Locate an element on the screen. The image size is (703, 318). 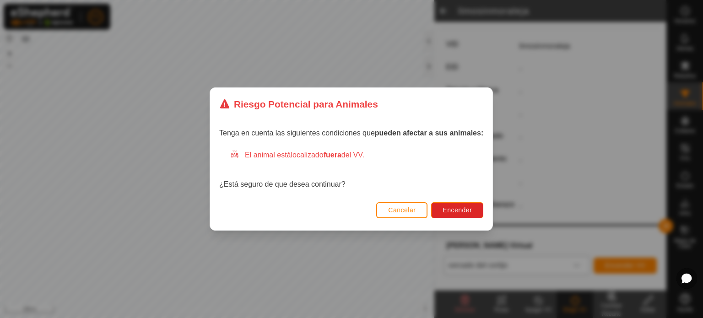
button: Encender is located at coordinates (458, 210).